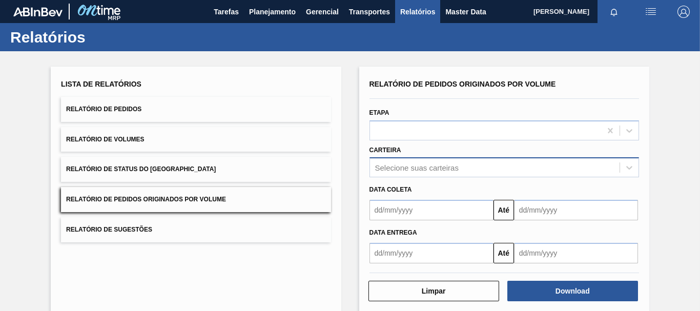 This screenshot has width=700, height=311. Describe the element at coordinates (614, 12) in the screenshot. I see `button: Notificações` at that location.